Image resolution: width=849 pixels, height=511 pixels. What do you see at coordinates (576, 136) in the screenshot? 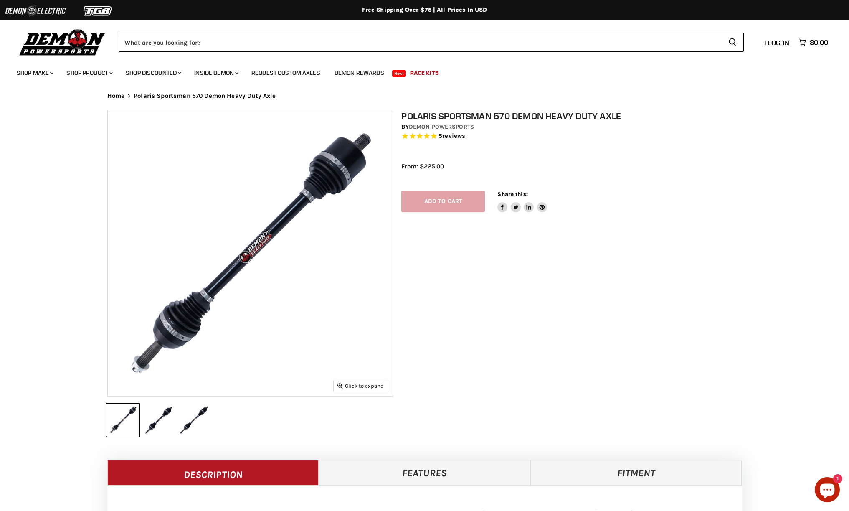
I see `span: Rated 5.0 out of 5 stars 5 reviews` at bounding box center [576, 136].